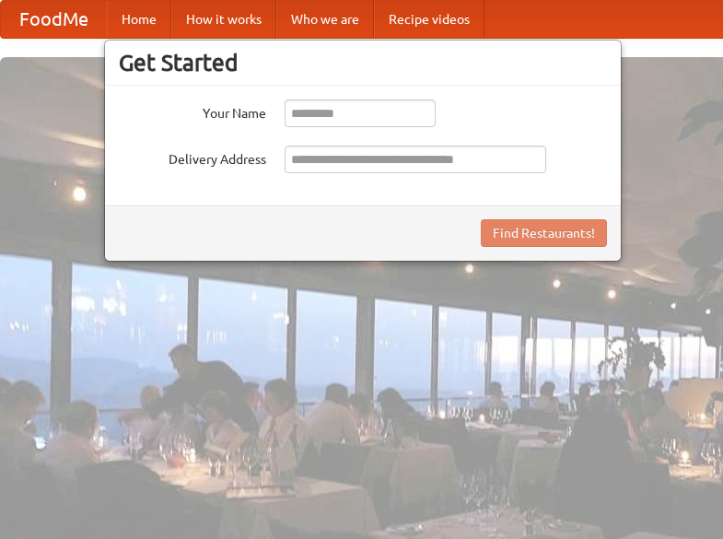 The width and height of the screenshot is (723, 539). What do you see at coordinates (224, 19) in the screenshot?
I see `a: How it works` at bounding box center [224, 19].